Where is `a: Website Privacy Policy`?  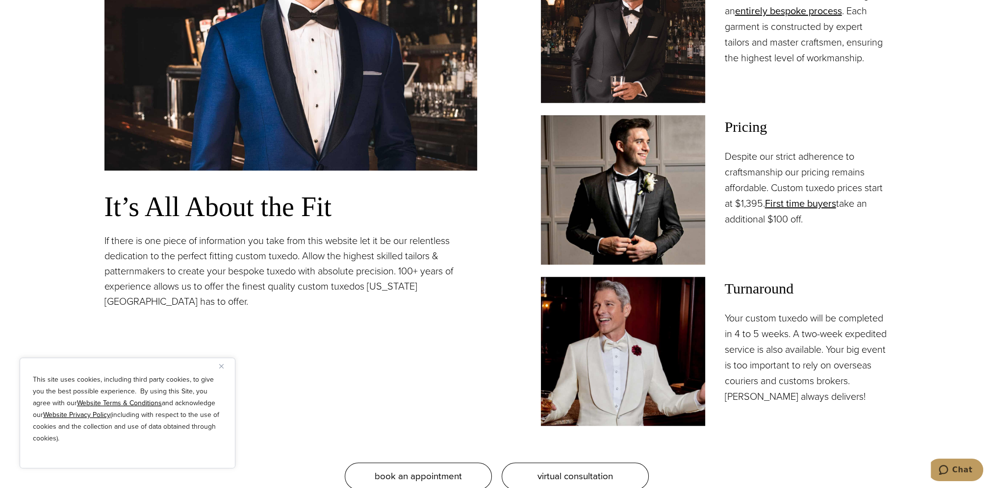 a: Website Privacy Policy is located at coordinates (76, 415).